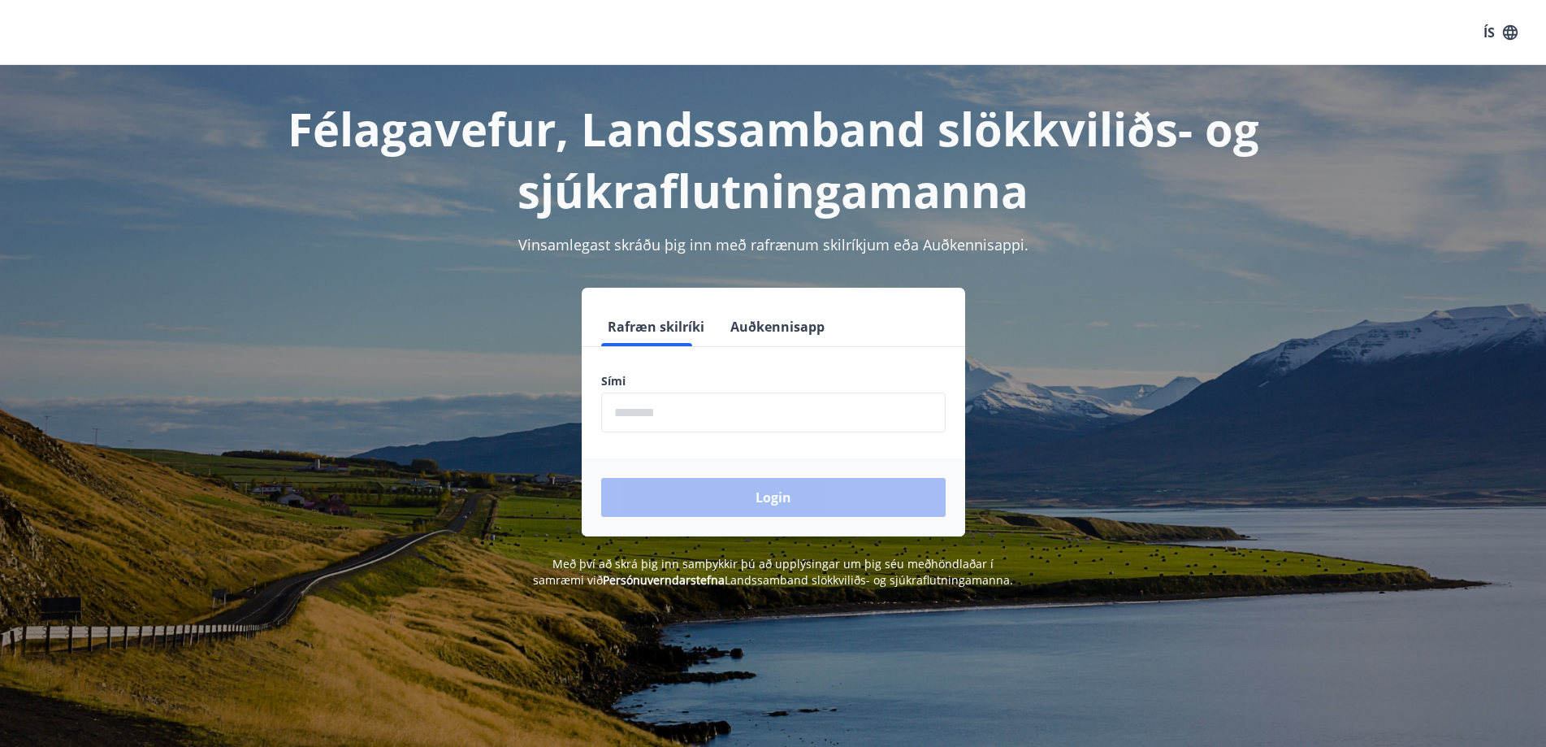  What do you see at coordinates (774, 159) in the screenshot?
I see `h1: Félagavefur, Landssamband slökkviliðs- og sjúkraflutningamanna` at bounding box center [774, 159].